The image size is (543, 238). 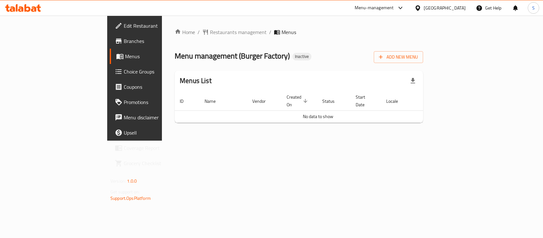 I want to click on span: Upsell, so click(x=158, y=133).